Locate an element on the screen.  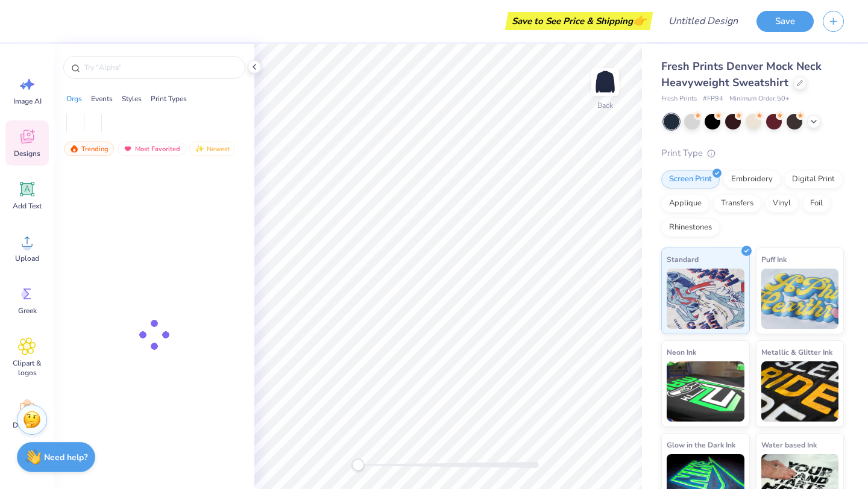
div: Digital Print is located at coordinates (813, 180).